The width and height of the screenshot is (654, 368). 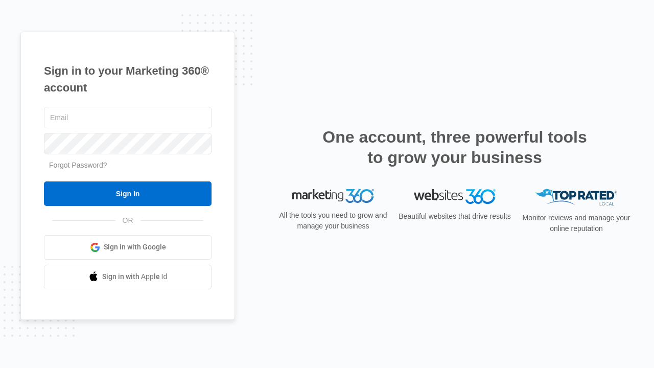 I want to click on a: Forgot Password?, so click(x=78, y=165).